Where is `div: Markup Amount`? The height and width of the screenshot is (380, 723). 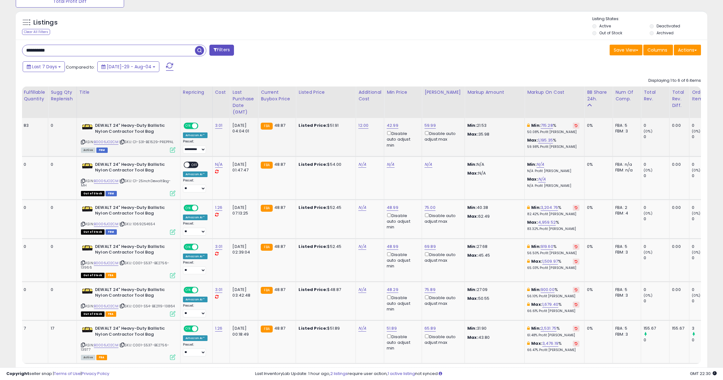
div: Markup Amount is located at coordinates (494, 92).